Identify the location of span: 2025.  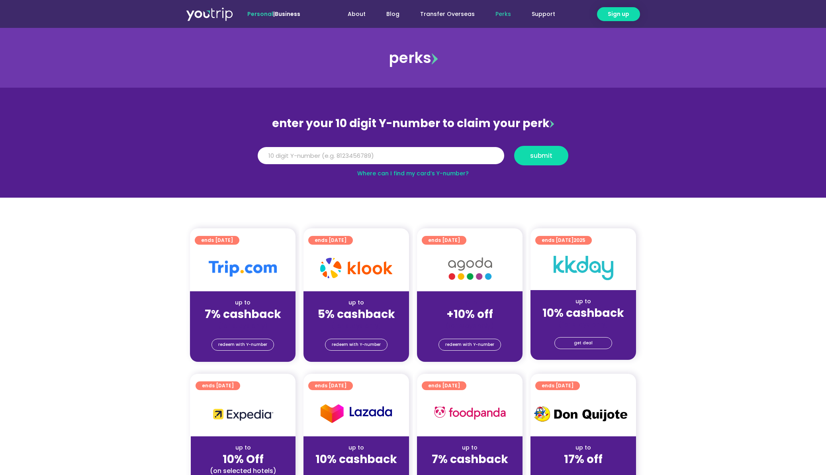
(580, 240).